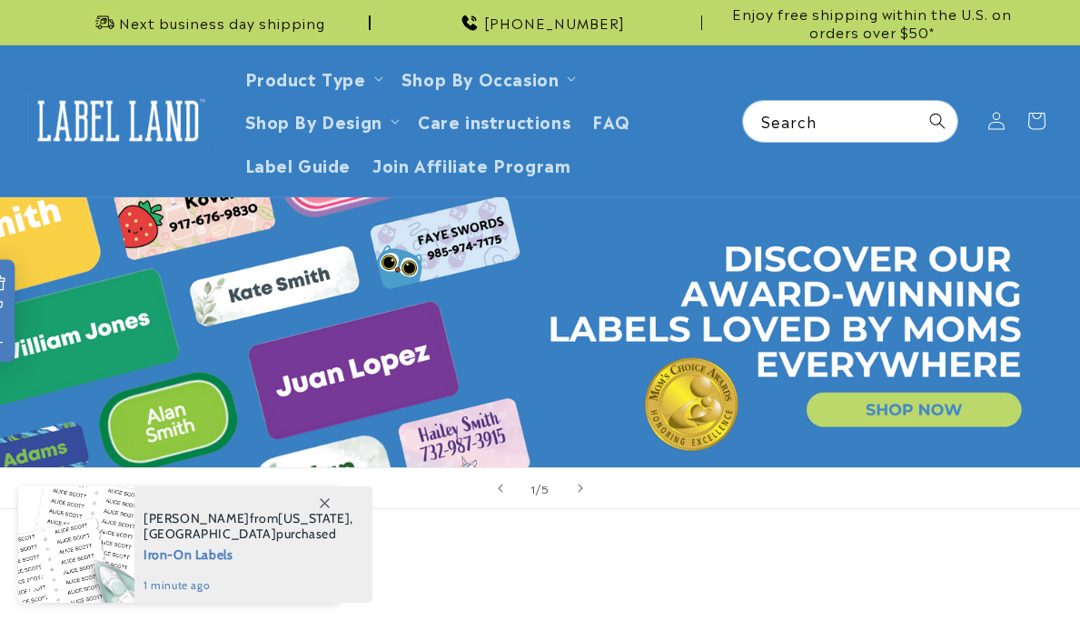 The width and height of the screenshot is (1080, 621). What do you see at coordinates (118, 120) in the screenshot?
I see `a: Label Land` at bounding box center [118, 120].